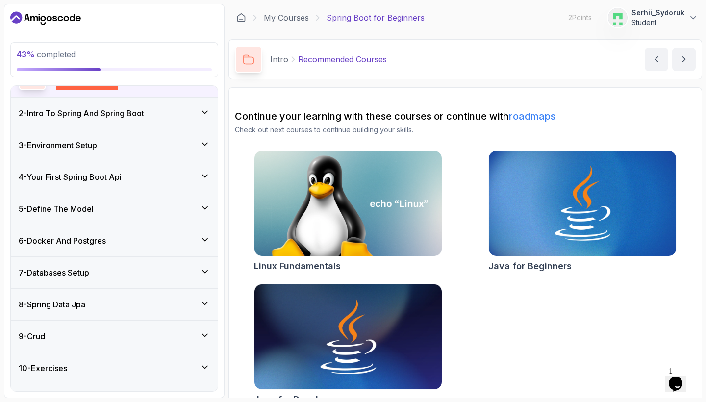 The width and height of the screenshot is (706, 402). What do you see at coordinates (465, 116) in the screenshot?
I see `h2: Continue your learning with these courses or continue with` at bounding box center [465, 116].